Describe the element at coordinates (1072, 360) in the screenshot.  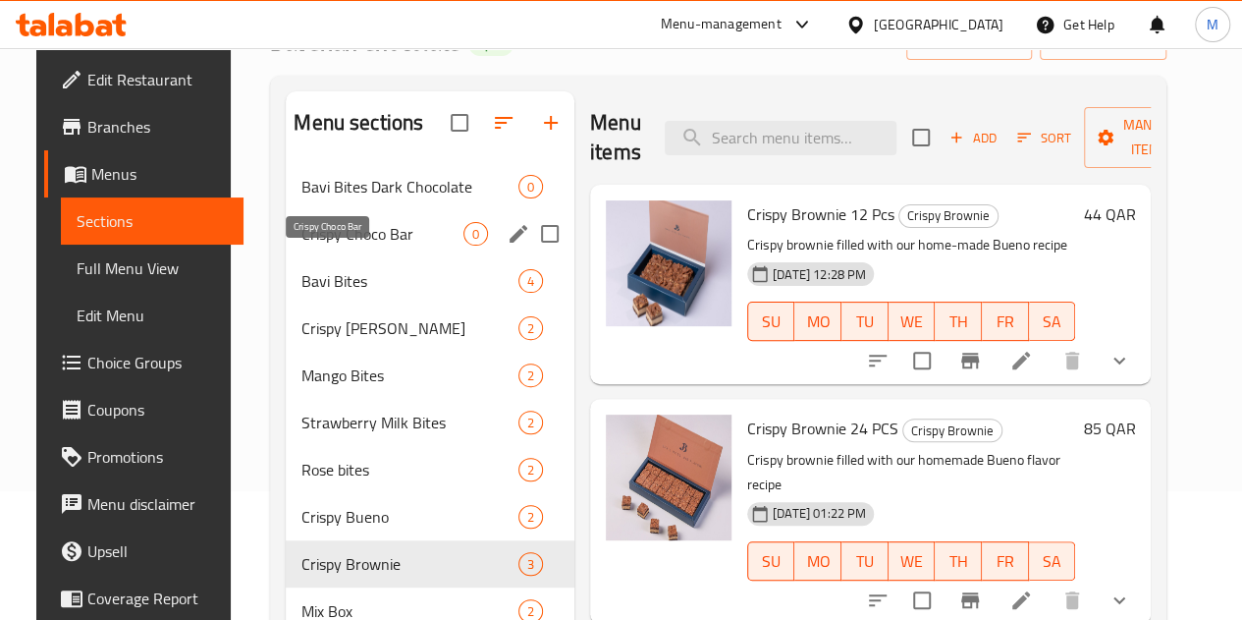
I see `button: delete` at that location.